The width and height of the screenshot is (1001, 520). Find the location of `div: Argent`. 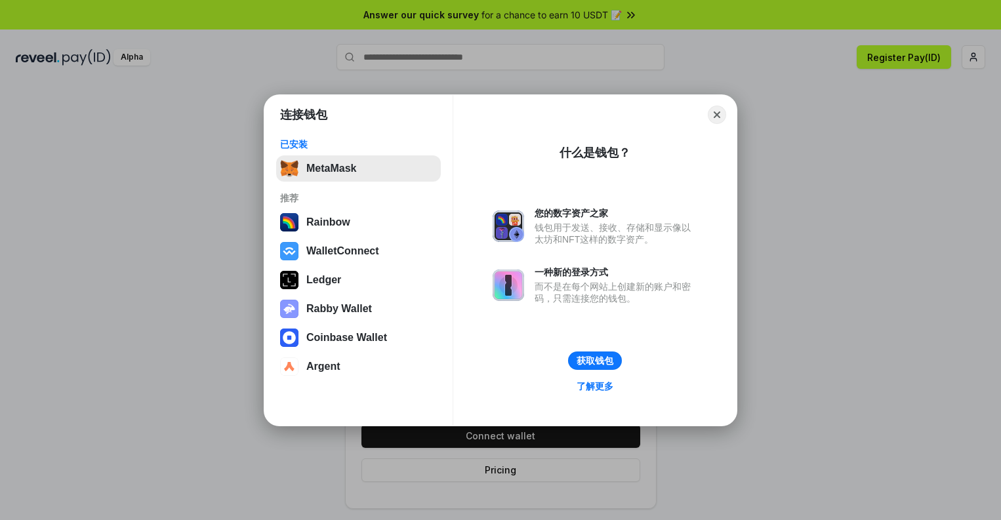

div: Argent is located at coordinates (323, 367).